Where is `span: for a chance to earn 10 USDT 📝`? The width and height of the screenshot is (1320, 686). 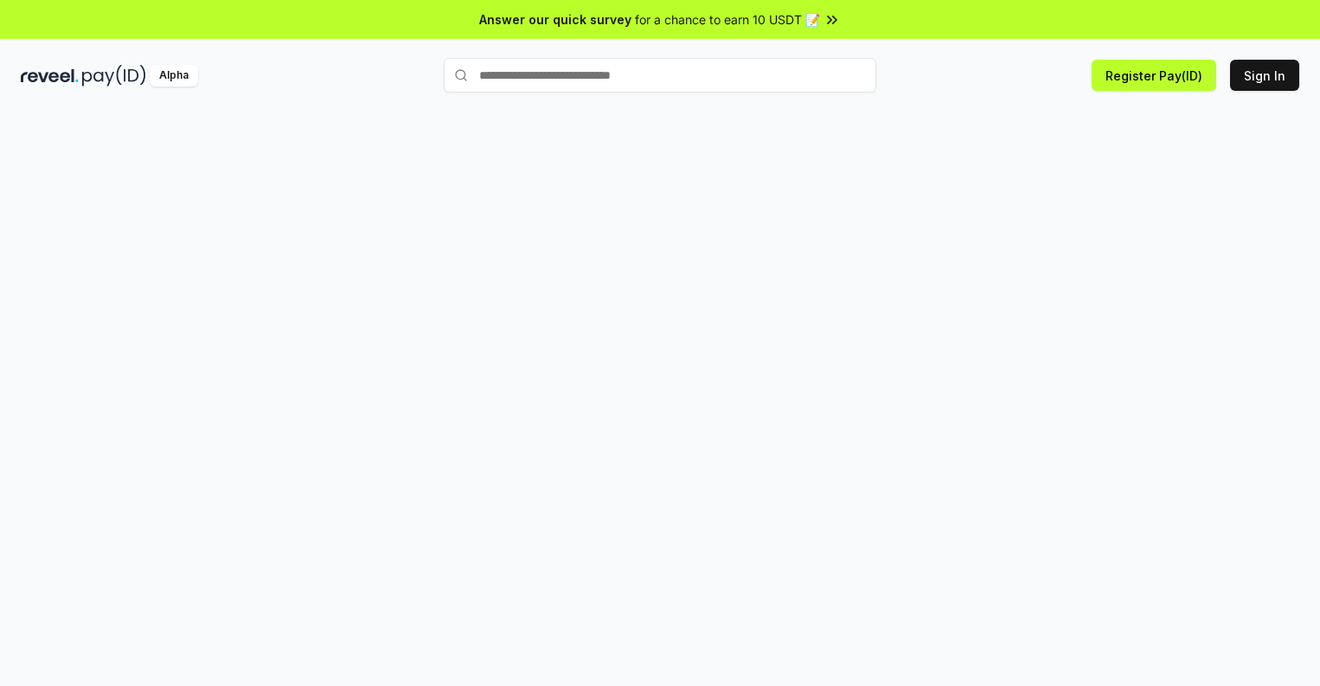 span: for a chance to earn 10 USDT 📝 is located at coordinates (727, 19).